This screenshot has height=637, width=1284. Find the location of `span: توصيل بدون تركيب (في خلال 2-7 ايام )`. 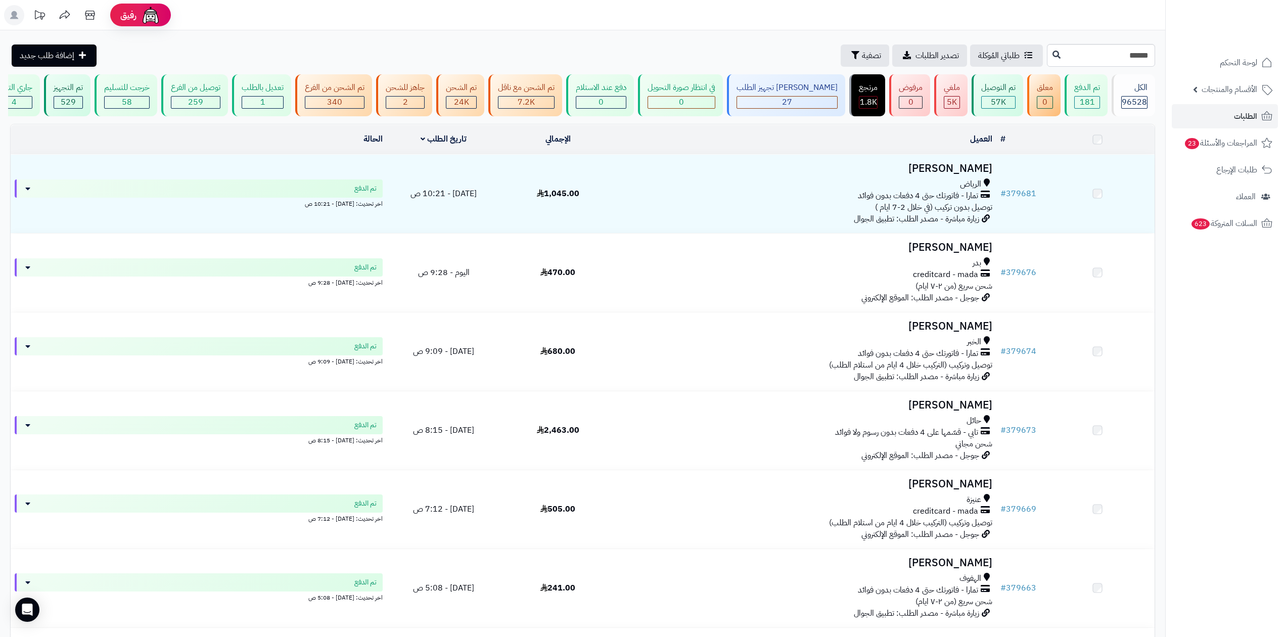

span: توصيل بدون تركيب (في خلال 2-7 ايام ) is located at coordinates (934, 207).